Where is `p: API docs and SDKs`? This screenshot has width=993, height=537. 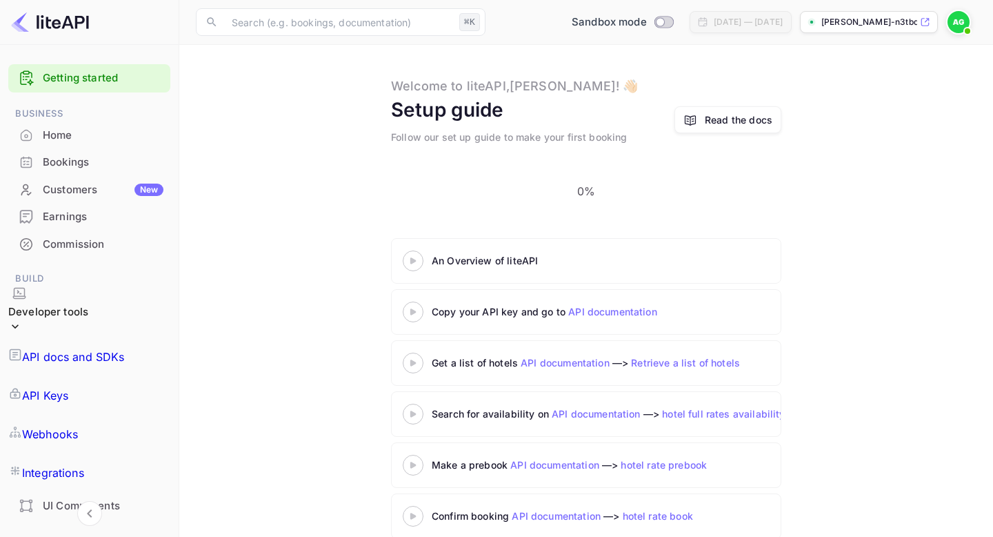 p: API docs and SDKs is located at coordinates (73, 357).